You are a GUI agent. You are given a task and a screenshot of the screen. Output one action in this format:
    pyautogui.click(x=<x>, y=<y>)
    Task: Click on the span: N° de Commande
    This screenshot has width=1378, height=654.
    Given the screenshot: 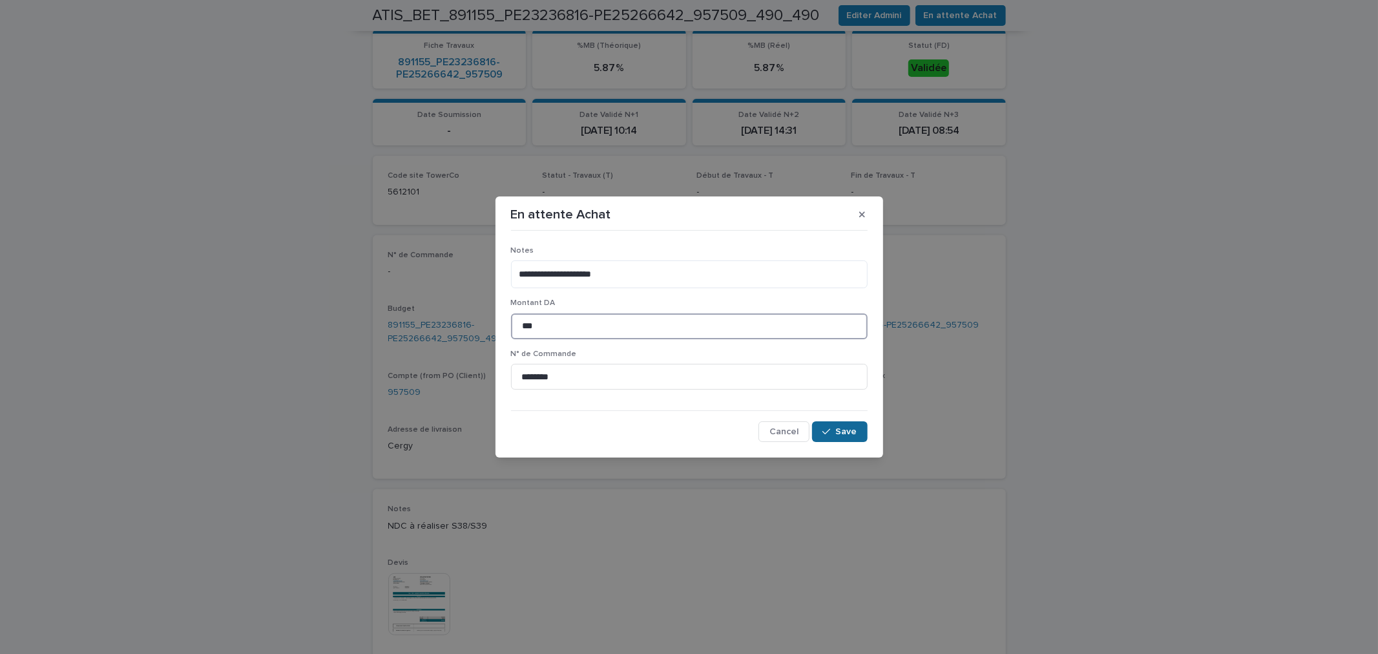 What is the action you would take?
    pyautogui.click(x=544, y=354)
    